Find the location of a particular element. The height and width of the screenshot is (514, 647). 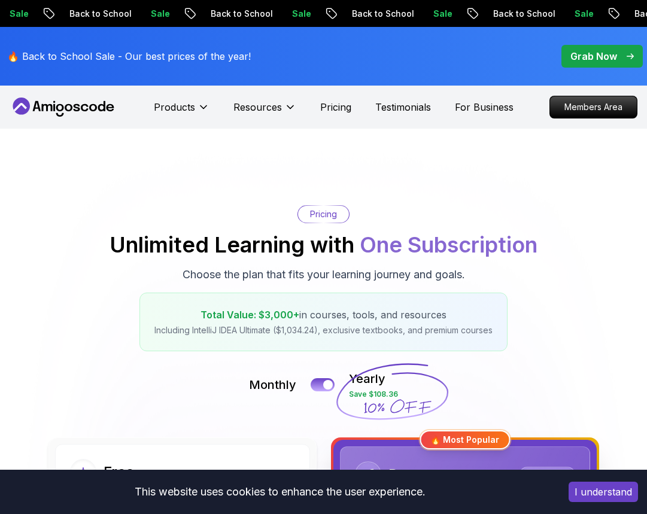

p: Testimonials is located at coordinates (403, 107).